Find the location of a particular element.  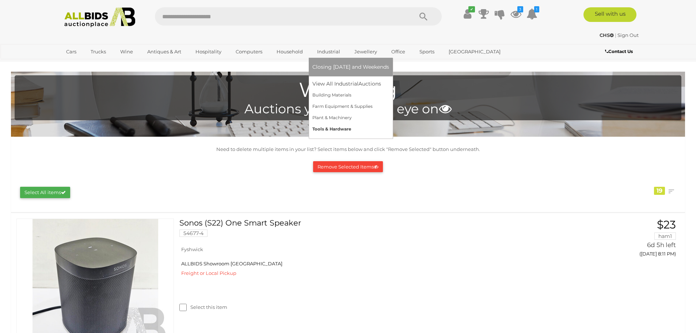

b: Contact Us is located at coordinates (619, 51).